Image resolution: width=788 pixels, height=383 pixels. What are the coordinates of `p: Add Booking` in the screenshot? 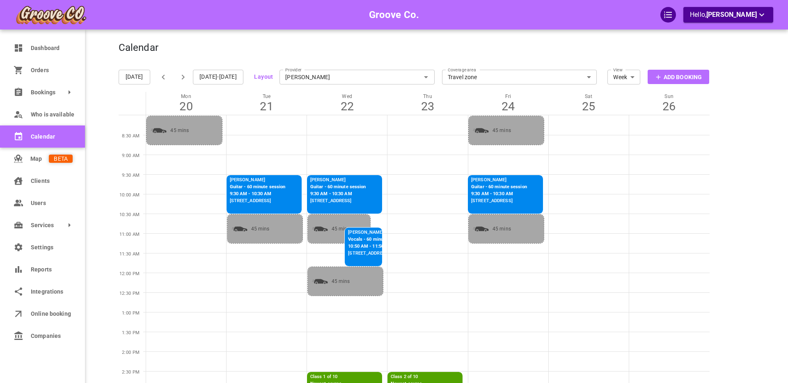 It's located at (682, 77).